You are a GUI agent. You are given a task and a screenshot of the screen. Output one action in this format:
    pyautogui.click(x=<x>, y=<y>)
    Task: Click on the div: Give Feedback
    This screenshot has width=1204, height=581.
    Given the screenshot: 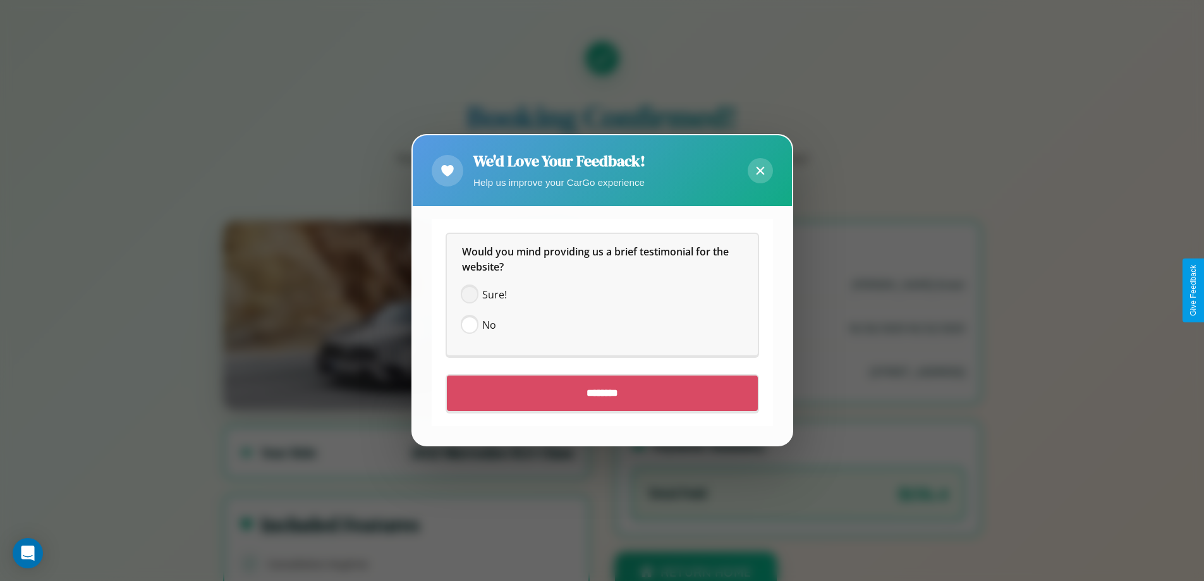 What is the action you would take?
    pyautogui.click(x=1193, y=290)
    